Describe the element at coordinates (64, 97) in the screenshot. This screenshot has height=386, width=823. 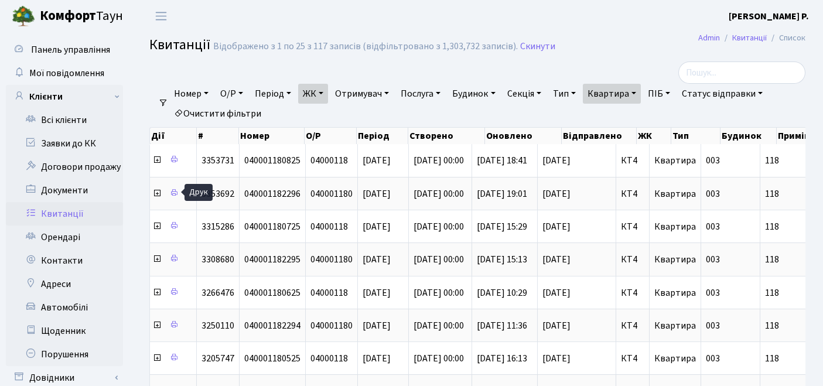
I see `a: Клієнти` at that location.